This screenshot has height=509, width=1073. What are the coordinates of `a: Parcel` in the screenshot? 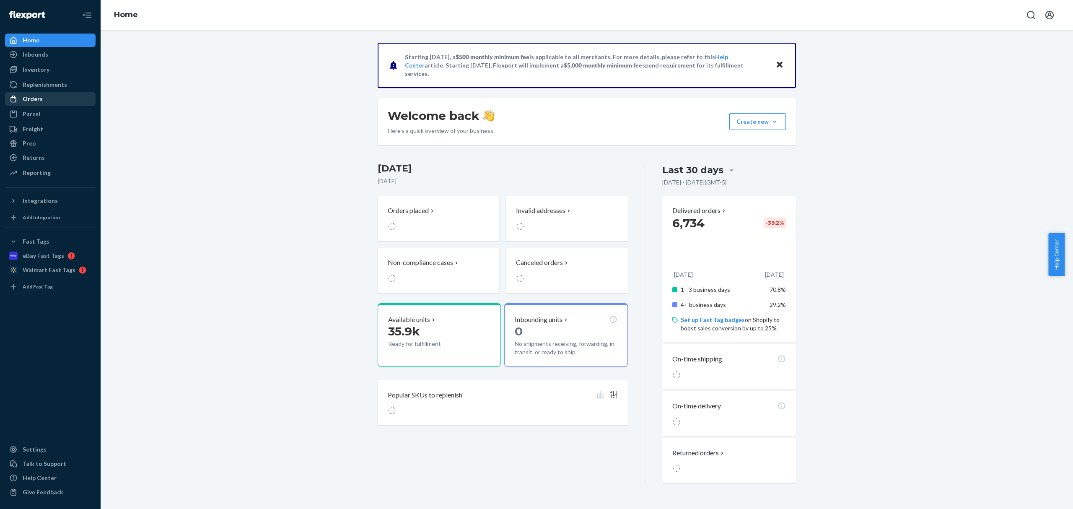 It's located at (50, 114).